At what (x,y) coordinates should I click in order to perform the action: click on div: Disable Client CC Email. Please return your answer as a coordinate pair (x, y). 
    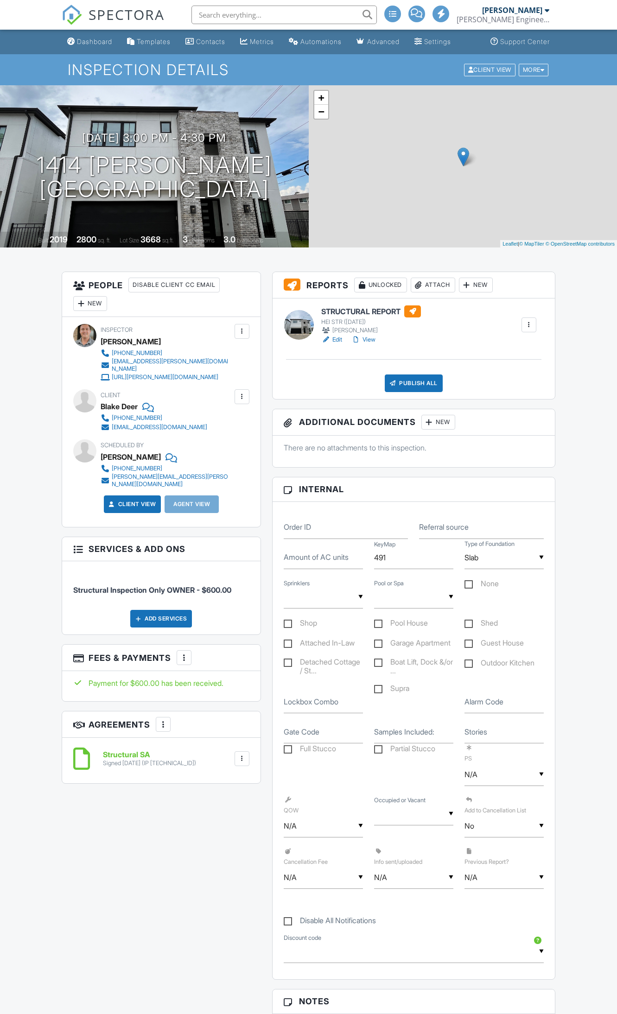
    Looking at the image, I should click on (174, 285).